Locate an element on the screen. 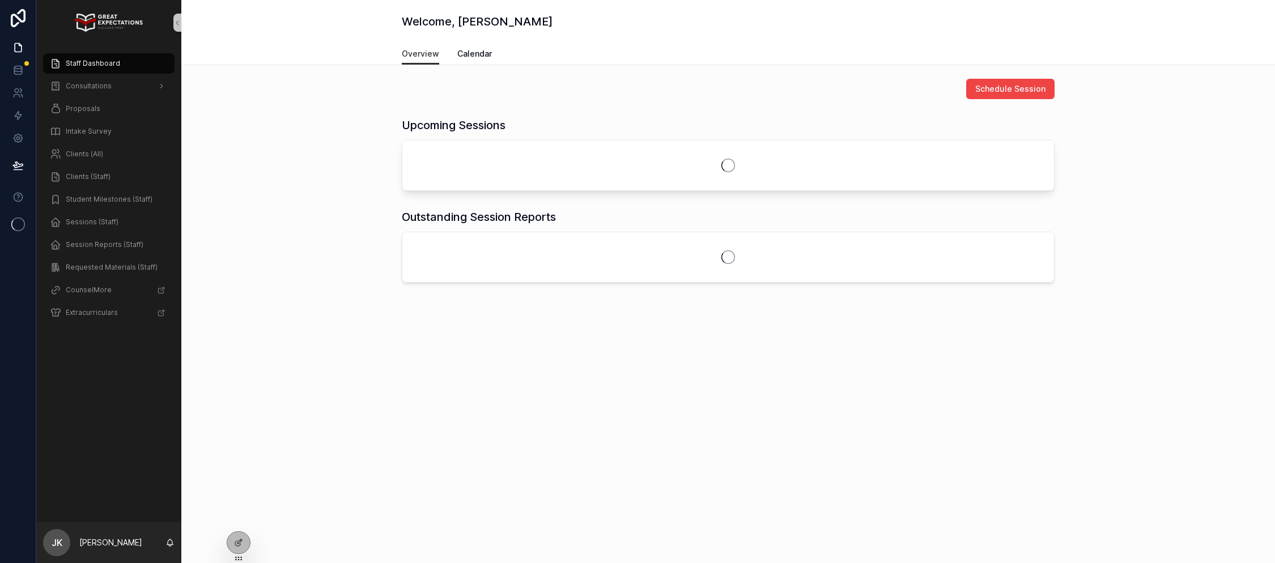 This screenshot has width=1275, height=563. span: Proposals is located at coordinates (83, 109).